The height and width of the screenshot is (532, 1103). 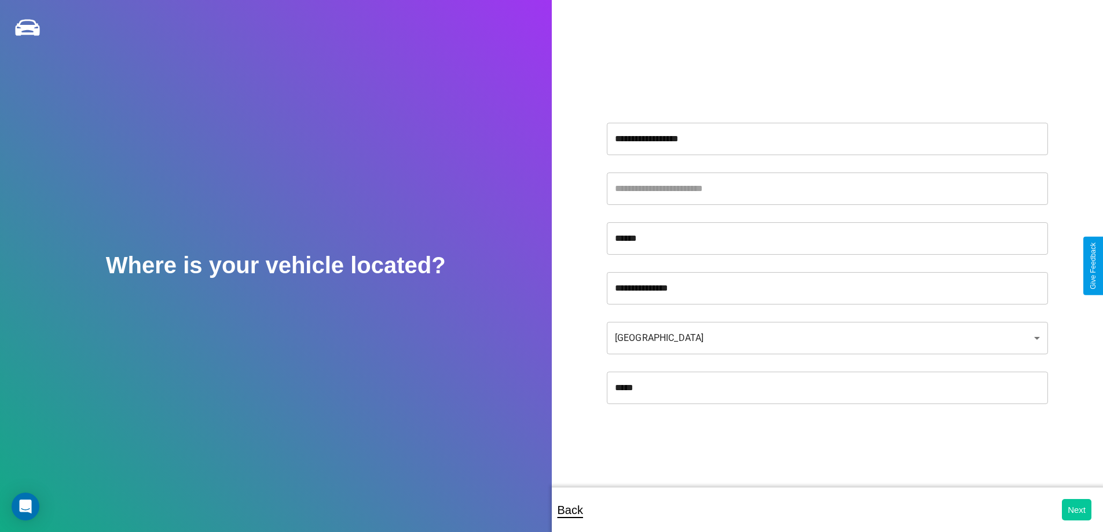 What do you see at coordinates (25, 507) in the screenshot?
I see `div: Open Intercom Messenger` at bounding box center [25, 507].